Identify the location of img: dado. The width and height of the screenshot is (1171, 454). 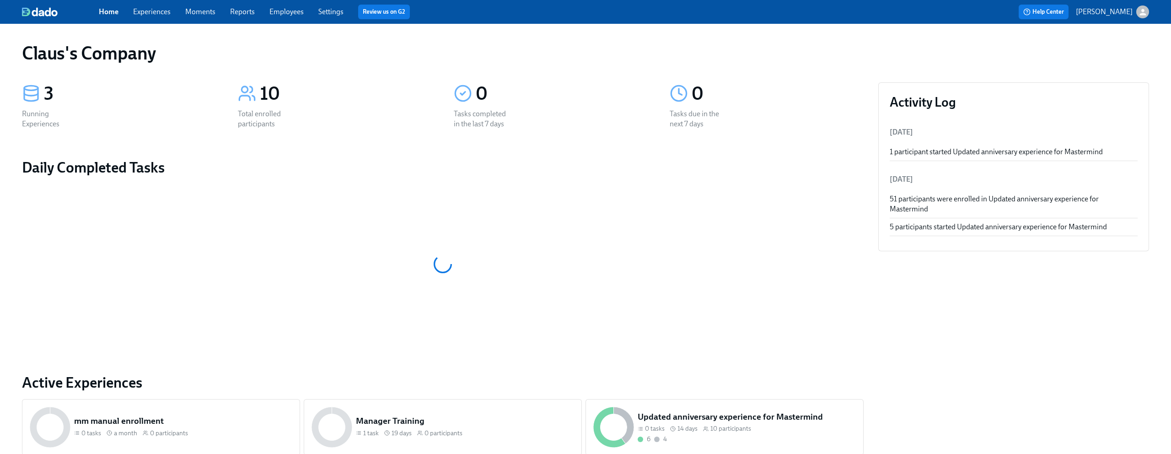
(40, 12).